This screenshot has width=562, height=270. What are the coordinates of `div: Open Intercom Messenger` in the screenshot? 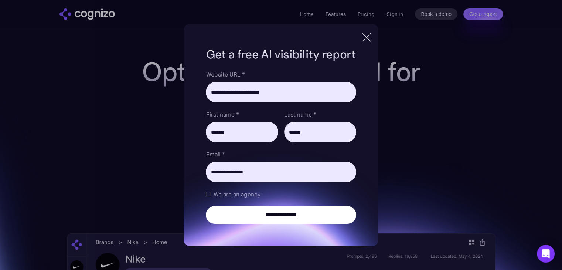 It's located at (546, 254).